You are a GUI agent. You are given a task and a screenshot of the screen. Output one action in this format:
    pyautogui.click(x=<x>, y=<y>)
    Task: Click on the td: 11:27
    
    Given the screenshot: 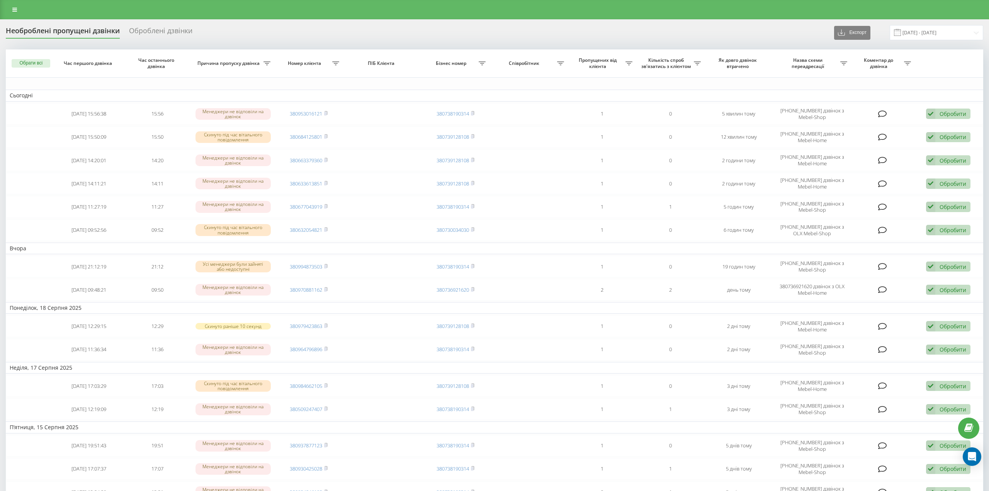 What is the action you would take?
    pyautogui.click(x=157, y=207)
    